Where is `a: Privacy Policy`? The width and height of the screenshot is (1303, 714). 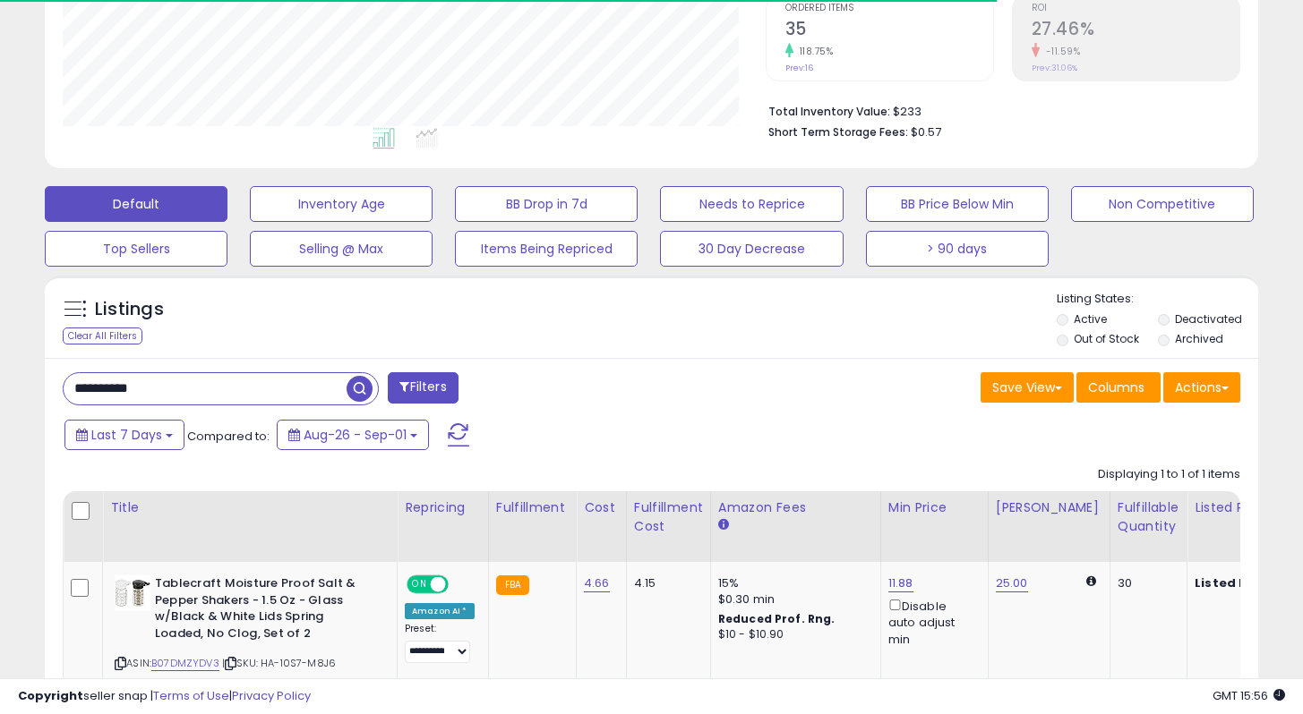
a: Privacy Policy is located at coordinates (271, 696).